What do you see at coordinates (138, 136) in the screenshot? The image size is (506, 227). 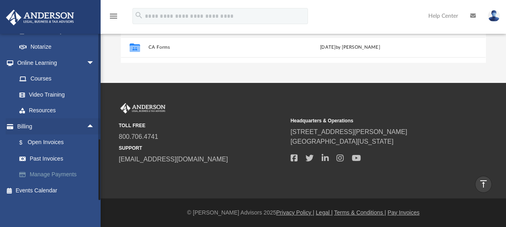 I see `a: 800.706.4741` at bounding box center [138, 136].